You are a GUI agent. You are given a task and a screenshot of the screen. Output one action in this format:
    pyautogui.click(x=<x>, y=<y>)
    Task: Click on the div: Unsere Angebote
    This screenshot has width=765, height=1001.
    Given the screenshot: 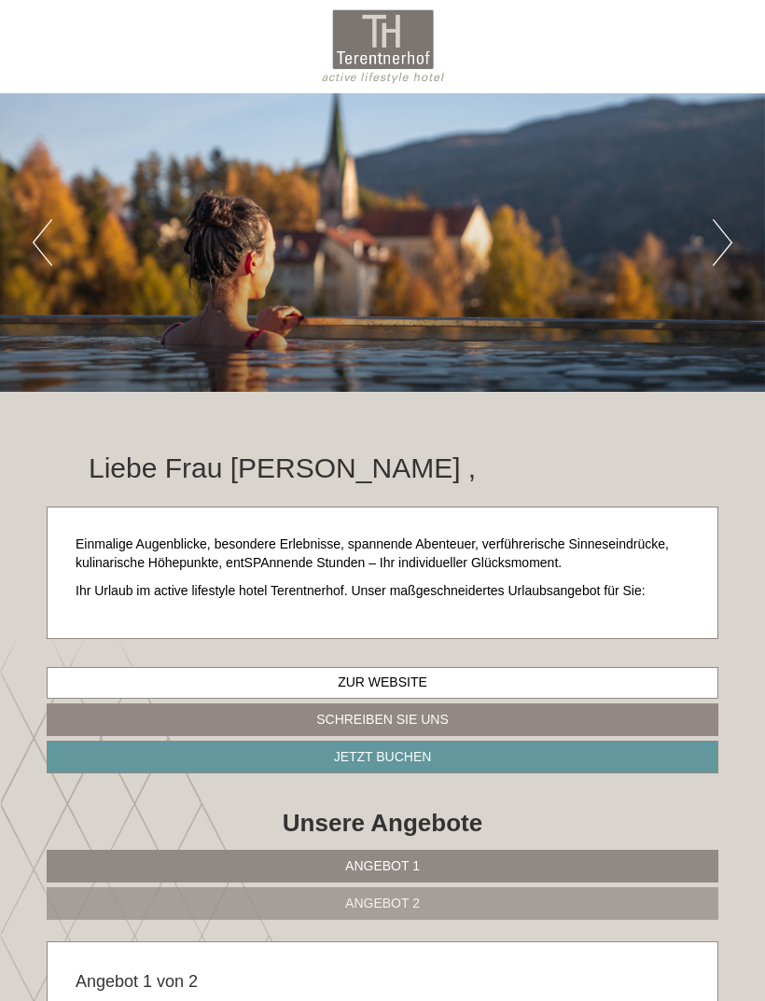 What is the action you would take?
    pyautogui.click(x=383, y=823)
    